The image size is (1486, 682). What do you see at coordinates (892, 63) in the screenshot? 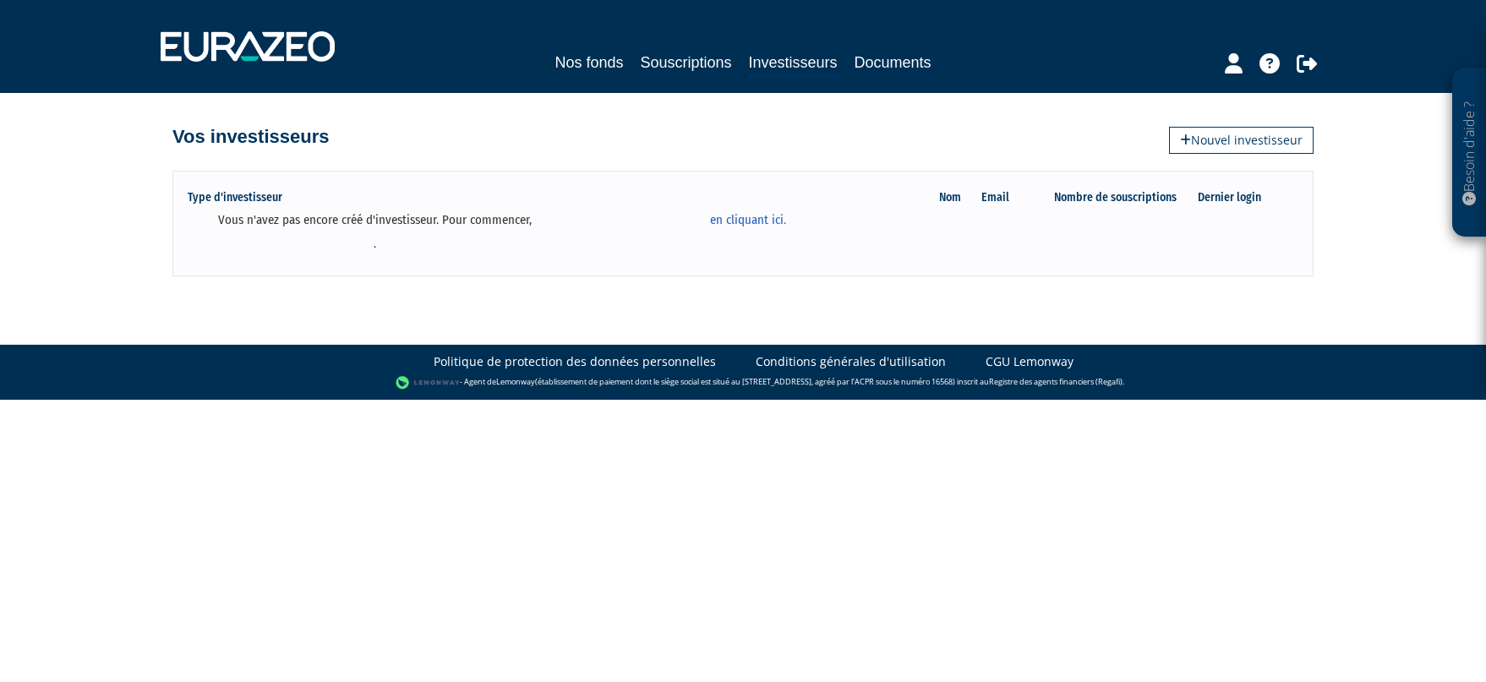
I see `a: Documents` at bounding box center [892, 63].